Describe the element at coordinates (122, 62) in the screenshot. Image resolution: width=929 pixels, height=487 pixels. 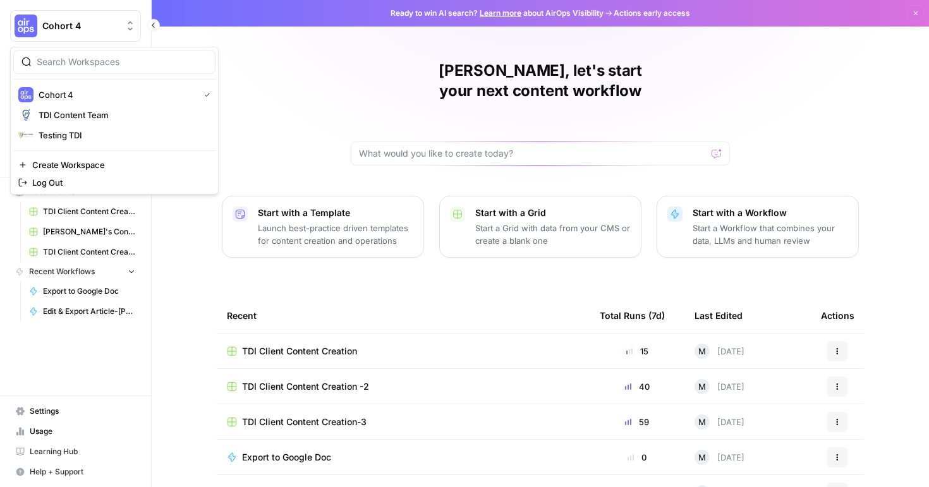
I see `input: Search Workspaces` at that location.